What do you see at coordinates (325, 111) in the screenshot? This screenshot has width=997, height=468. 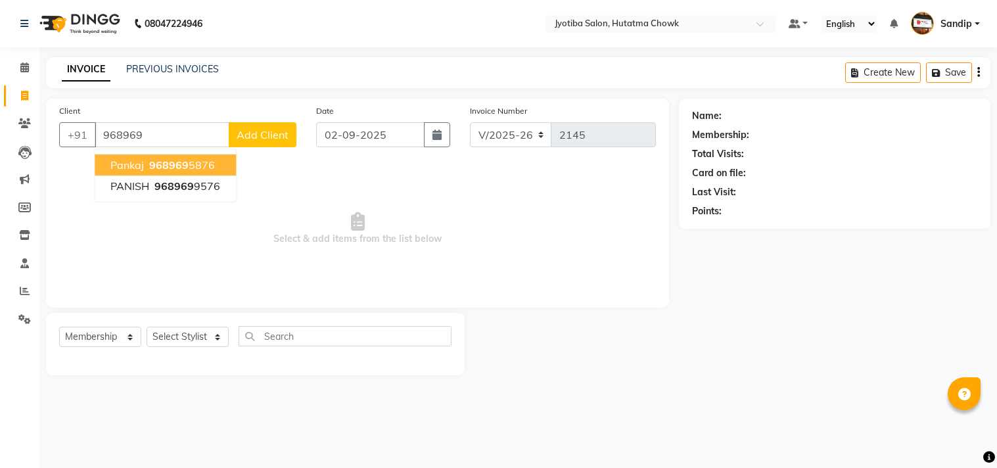 I see `label: Date` at bounding box center [325, 111].